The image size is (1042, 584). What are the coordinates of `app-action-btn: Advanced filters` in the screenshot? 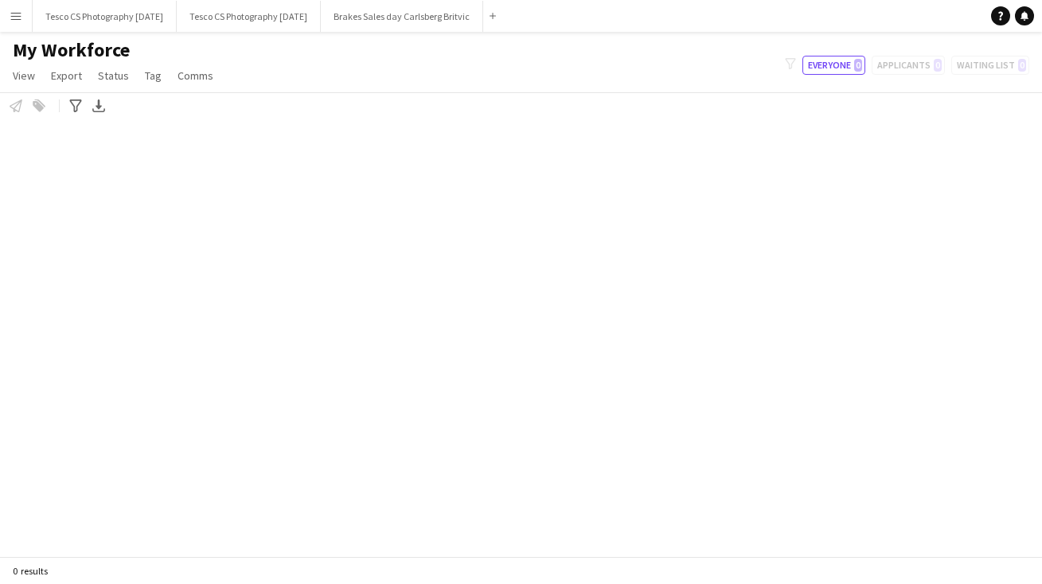 It's located at (76, 106).